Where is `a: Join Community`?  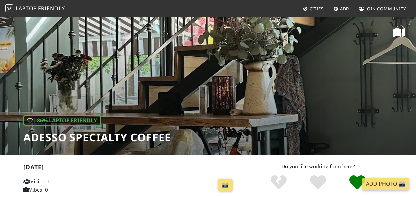 a: Join Community is located at coordinates (383, 9).